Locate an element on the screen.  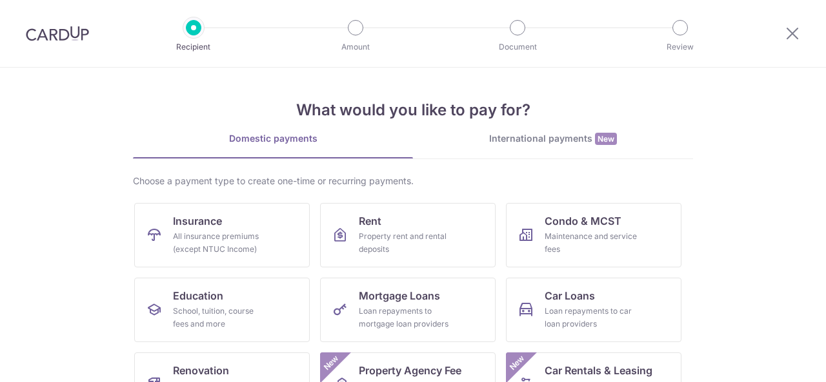
a: Mortgage LoansLoan repayments to mortgage loan providers is located at coordinates (408, 310).